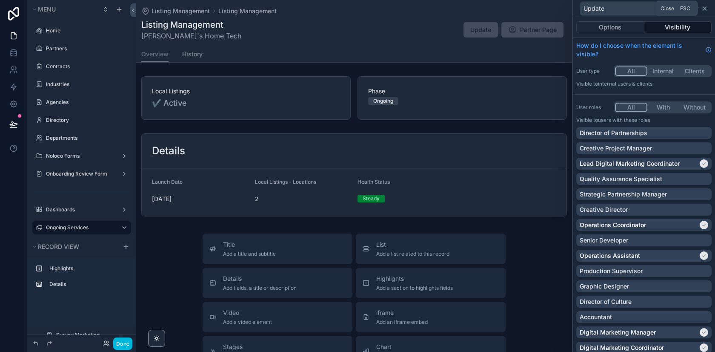  Describe the element at coordinates (86, 102) in the screenshot. I see `a: Agencies` at that location.